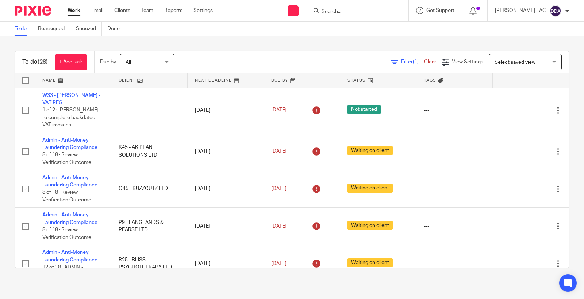 The height and width of the screenshot is (299, 584). Describe the element at coordinates (203, 11) in the screenshot. I see `a: Settings` at that location.